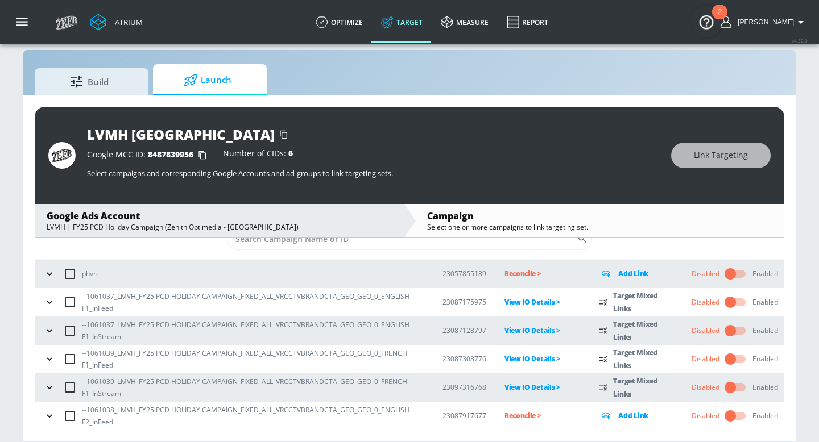  What do you see at coordinates (253, 388) in the screenshot?
I see `p: --1061039_LMVH_FY25 PCD HOLIDAY CAMPAIGN_FIXED_ALL_VRCCTVBRANDCTA_GEO_GEO_0_FRENCH F1_InStream` at bounding box center [253, 388].